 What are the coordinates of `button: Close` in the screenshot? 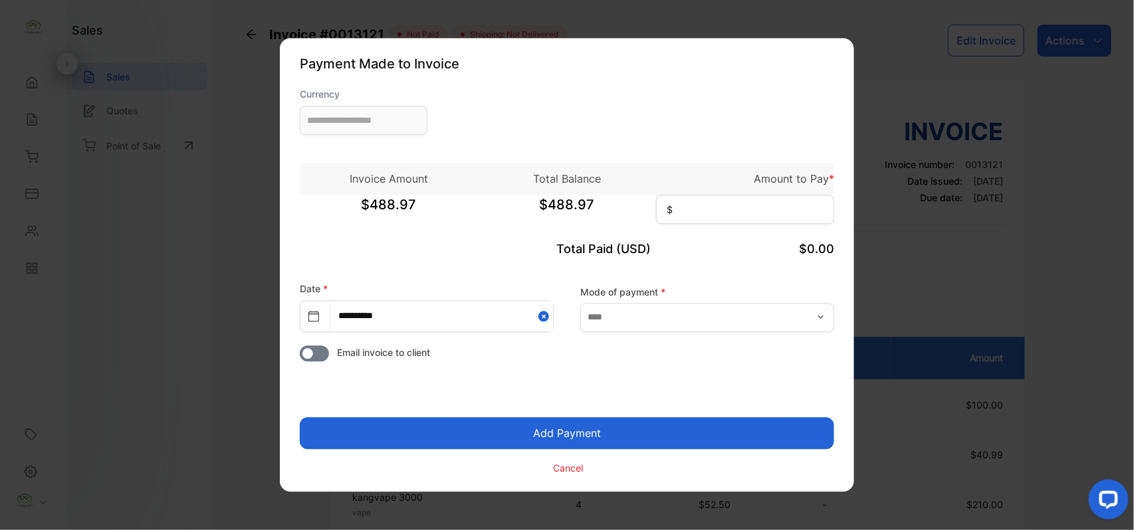 It's located at (546, 316).